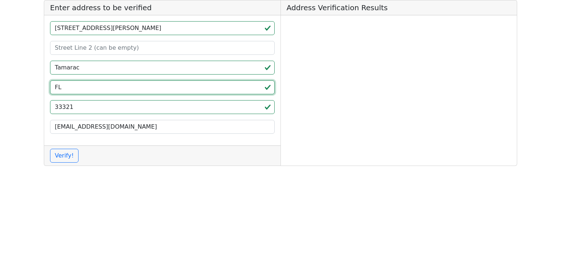  I want to click on h5: Address Verification Results, so click(399, 8).